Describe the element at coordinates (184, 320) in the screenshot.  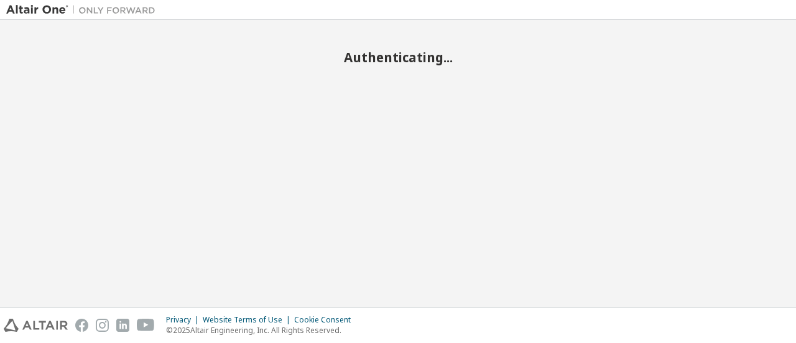
I see `div: Privacy` at that location.